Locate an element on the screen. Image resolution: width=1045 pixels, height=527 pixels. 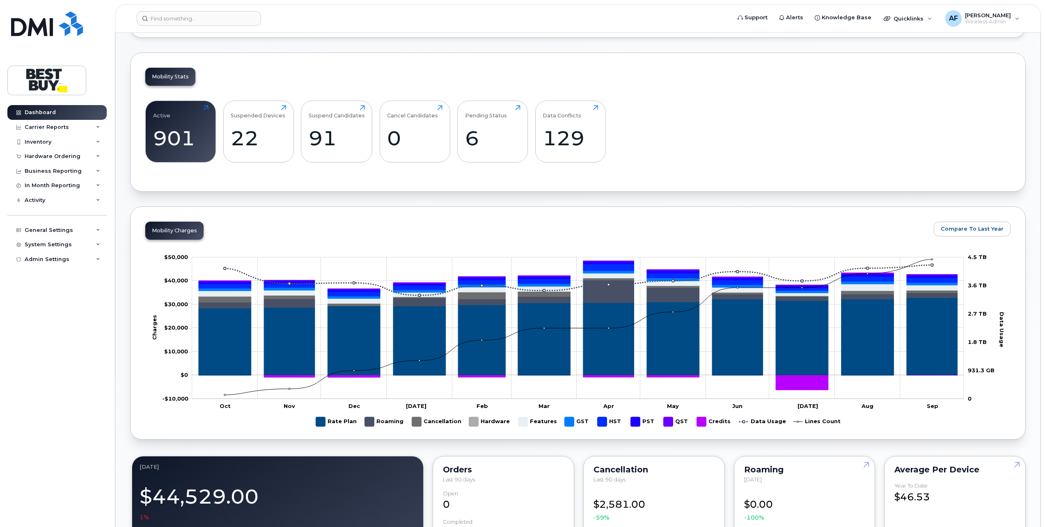
a: Pending Status6 is located at coordinates (493, 131).